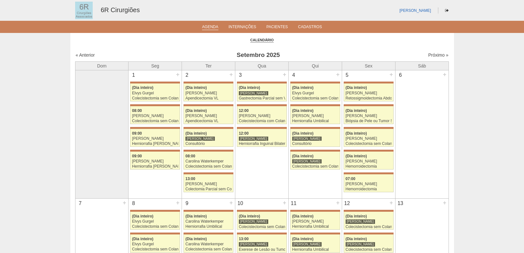 Image resolution: width=524 pixels, height=253 pixels. I want to click on div: 12, so click(347, 203).